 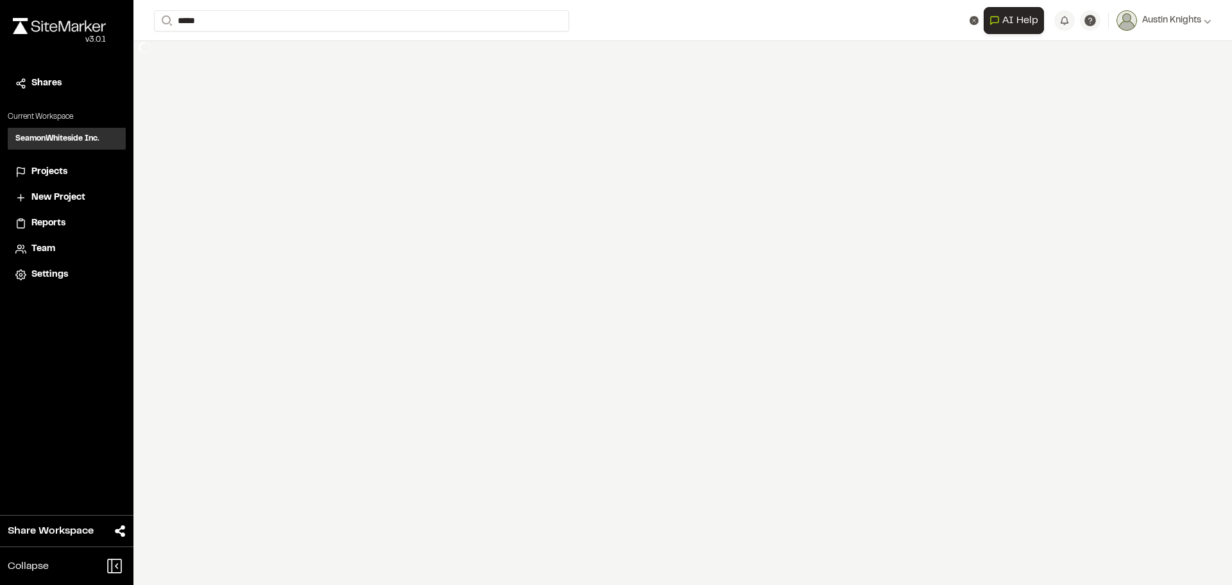 I want to click on a: Team, so click(x=67, y=249).